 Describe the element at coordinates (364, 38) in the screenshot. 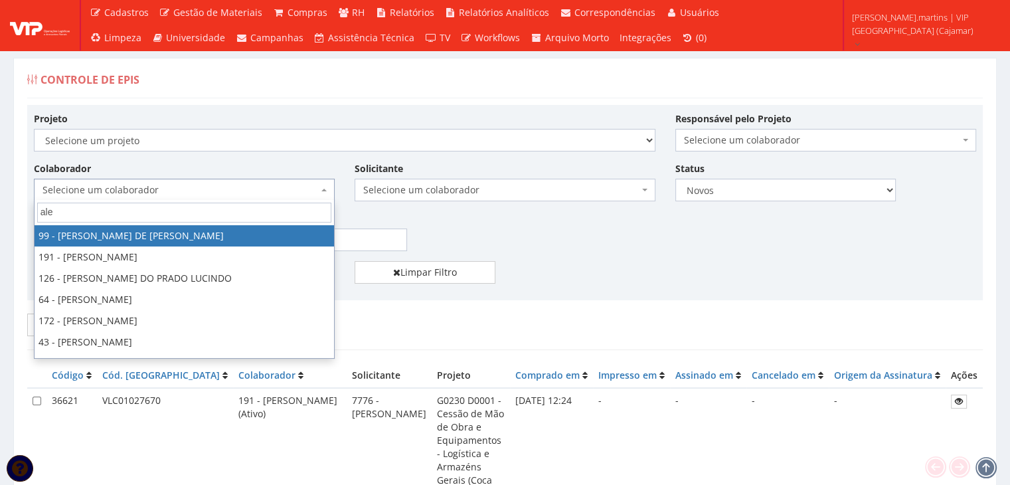

I see `a: Assistência Técnica` at that location.